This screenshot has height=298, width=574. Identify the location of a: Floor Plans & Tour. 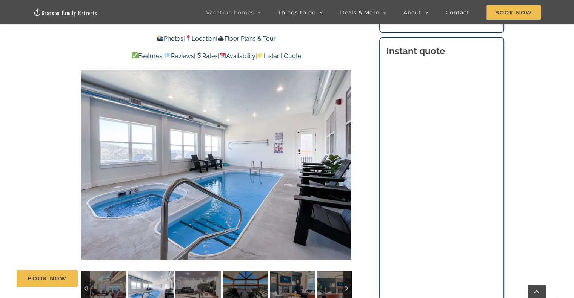
(246, 38).